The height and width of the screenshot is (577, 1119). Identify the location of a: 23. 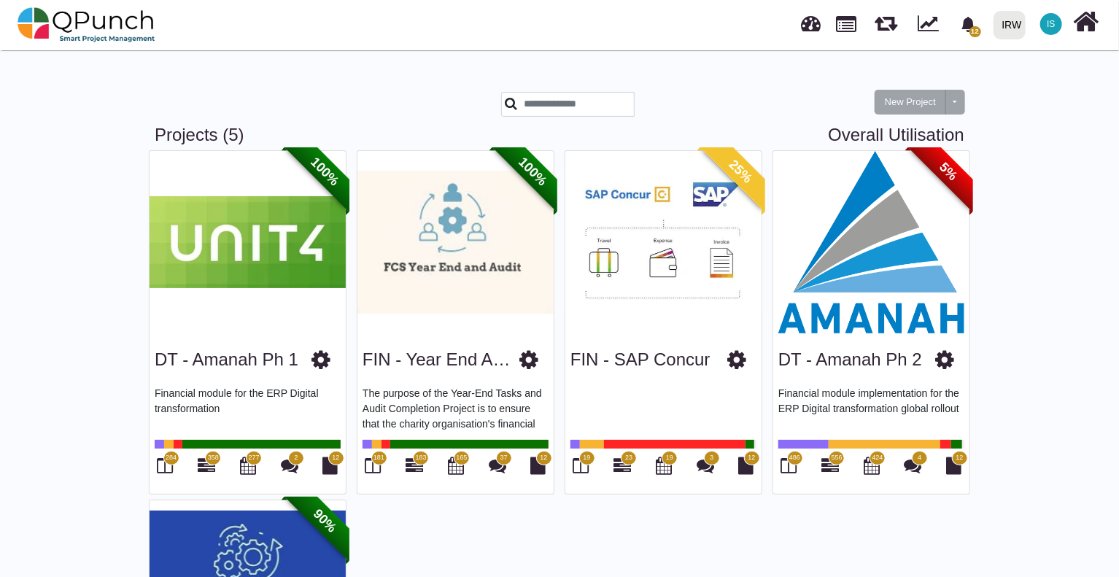
(622, 468).